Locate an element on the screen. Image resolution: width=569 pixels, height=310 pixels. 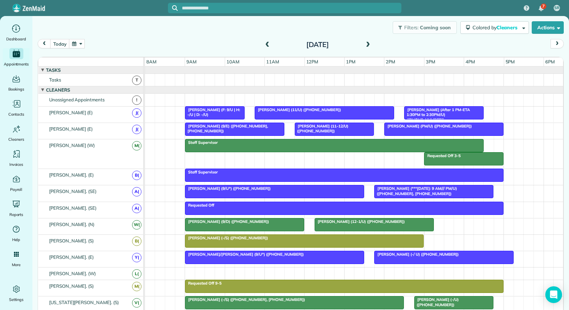
a: Dashboard is located at coordinates (16, 33).